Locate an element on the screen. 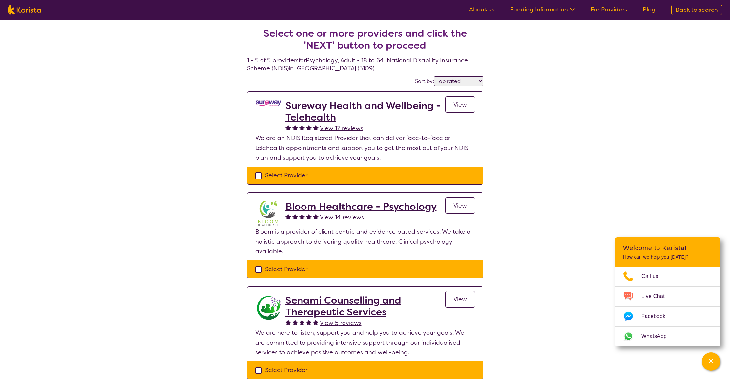  h2: Bloom Healthcare - Psychology is located at coordinates (361, 207).